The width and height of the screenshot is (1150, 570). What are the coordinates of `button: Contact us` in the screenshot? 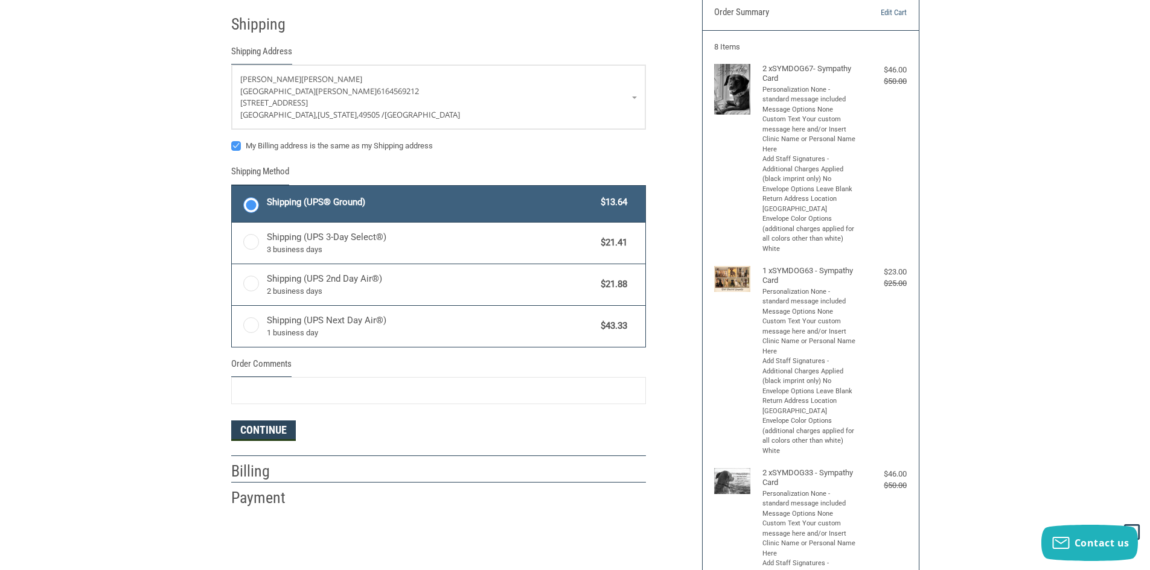 It's located at (1089, 543).